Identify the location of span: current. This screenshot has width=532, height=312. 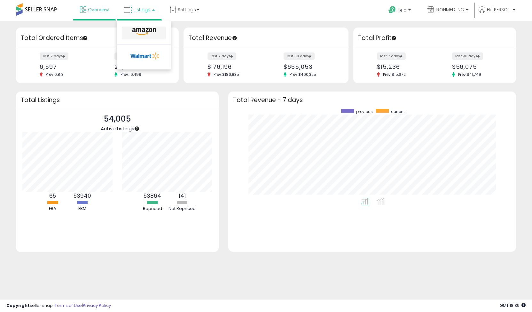
(397, 111).